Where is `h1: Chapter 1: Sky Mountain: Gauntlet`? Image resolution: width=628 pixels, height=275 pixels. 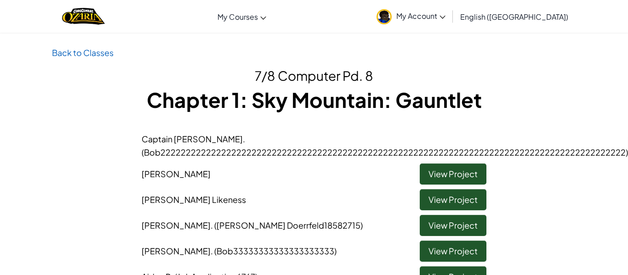
h1: Chapter 1: Sky Mountain: Gauntlet is located at coordinates (314, 100).